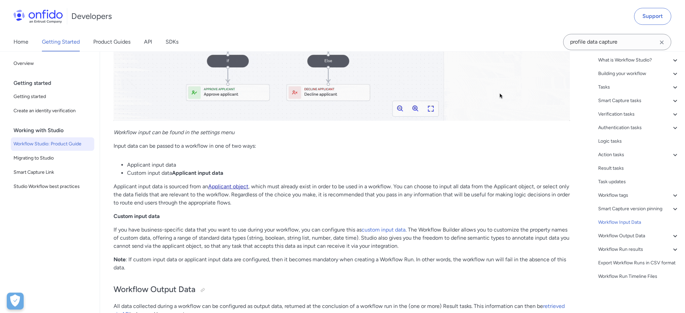 This screenshot has width=685, height=313. I want to click on strong: Custom input data, so click(137, 216).